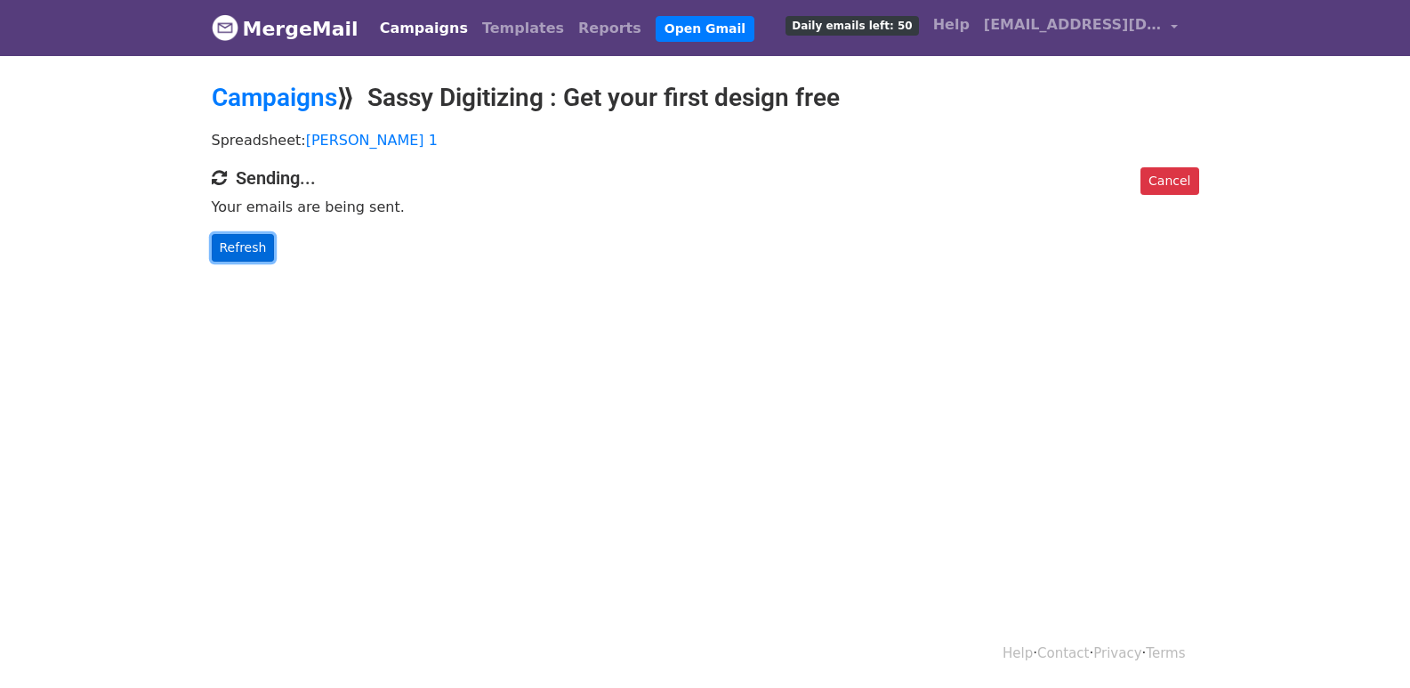 Image resolution: width=1410 pixels, height=688 pixels. Describe the element at coordinates (1118, 653) in the screenshot. I see `a: Privacy` at that location.